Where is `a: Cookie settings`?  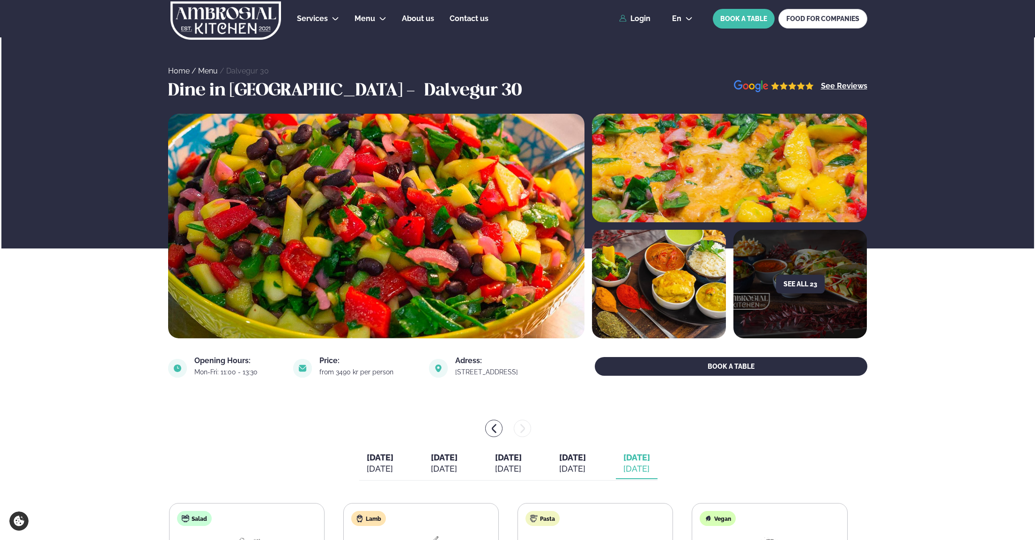
a: Cookie settings is located at coordinates (19, 521).